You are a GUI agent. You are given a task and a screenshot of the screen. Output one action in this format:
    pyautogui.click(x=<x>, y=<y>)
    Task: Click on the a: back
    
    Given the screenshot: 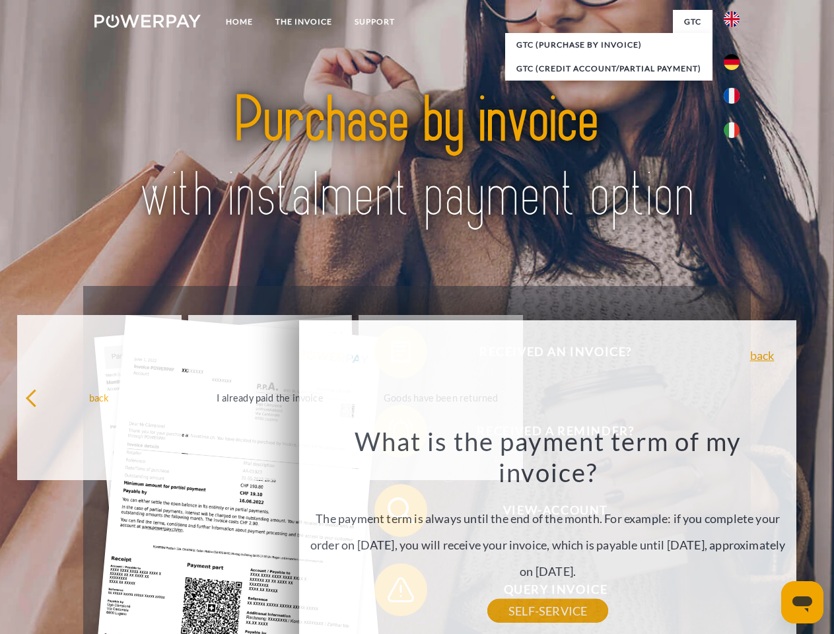 What is the action you would take?
    pyautogui.click(x=762, y=355)
    